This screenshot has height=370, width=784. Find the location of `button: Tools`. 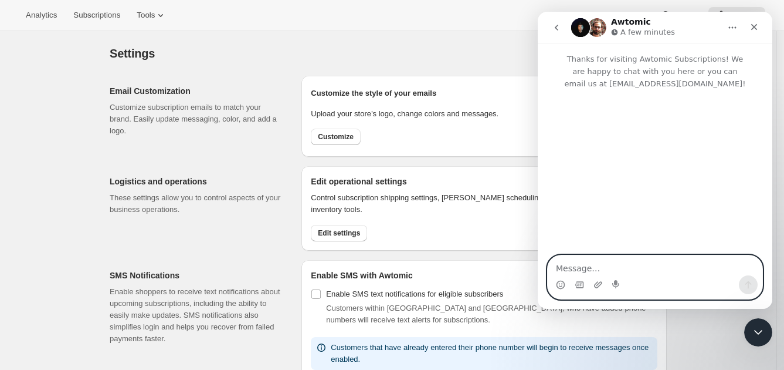

button: Tools is located at coordinates (151, 15).